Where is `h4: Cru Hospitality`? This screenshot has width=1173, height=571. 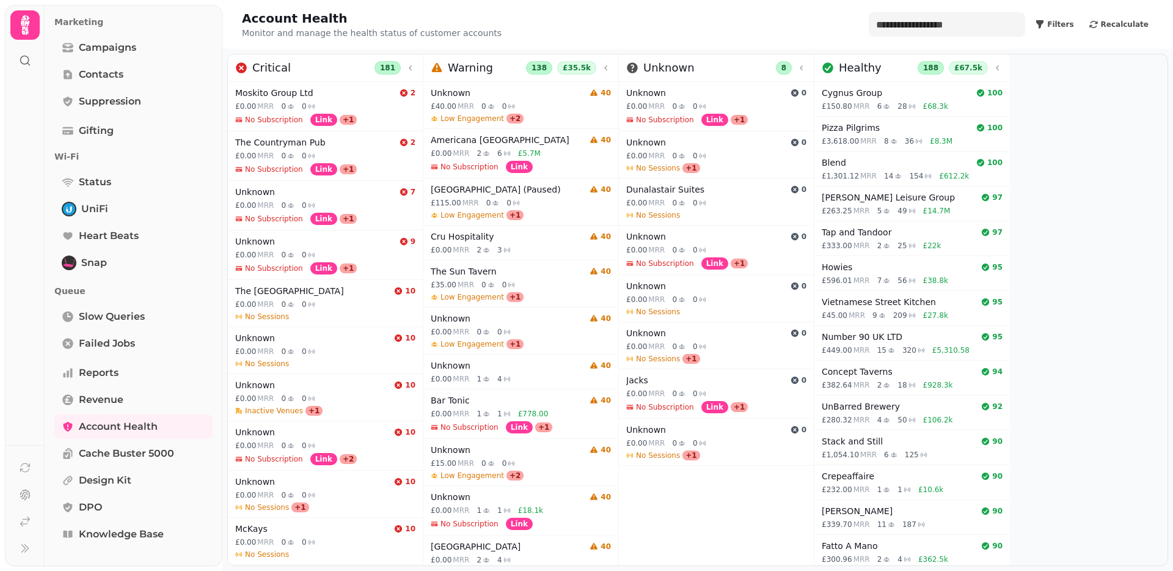 h4: Cru Hospitality is located at coordinates (508, 237).